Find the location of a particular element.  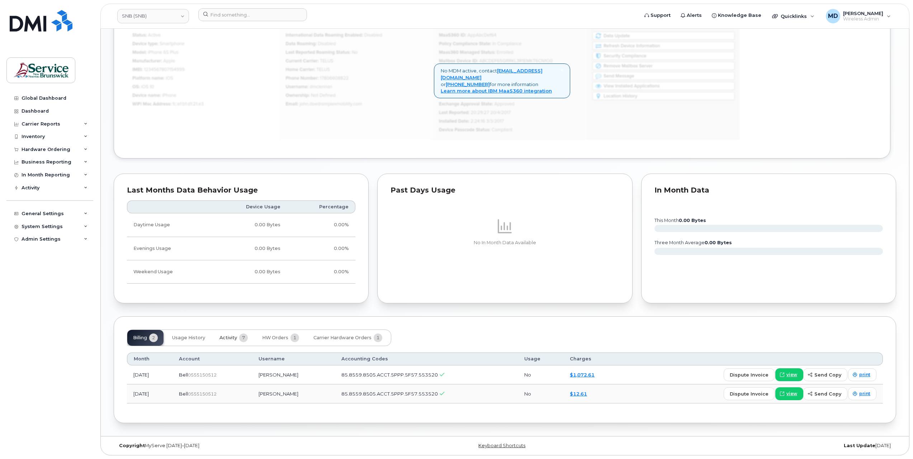

th: Usage is located at coordinates (541, 359).